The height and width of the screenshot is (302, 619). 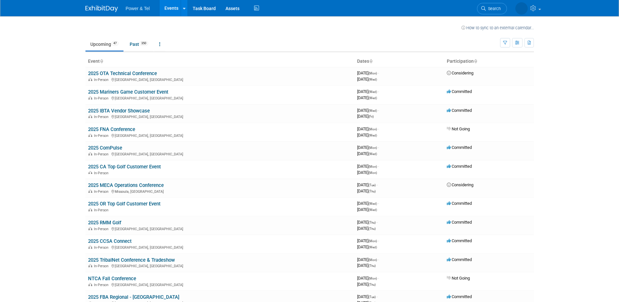 What do you see at coordinates (131, 260) in the screenshot?
I see `a: 2025 TribalNet Conference & Tradeshow` at bounding box center [131, 260].